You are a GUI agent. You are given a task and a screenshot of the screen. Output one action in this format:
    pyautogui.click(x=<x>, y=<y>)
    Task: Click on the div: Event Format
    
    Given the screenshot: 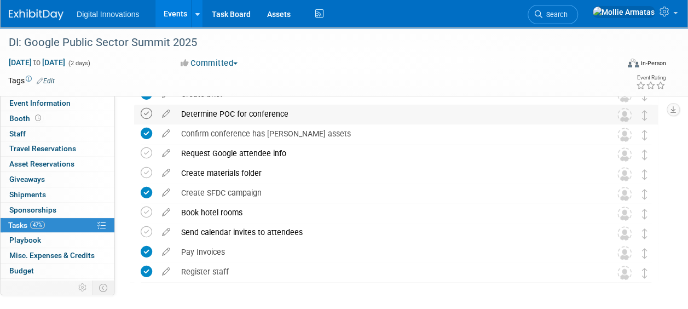 What is the action you would take?
    pyautogui.click(x=618, y=65)
    